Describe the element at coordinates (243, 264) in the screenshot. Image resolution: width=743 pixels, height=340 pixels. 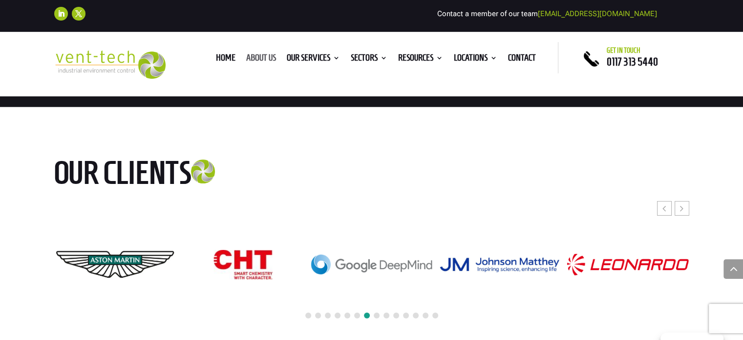
I see `img: CHT` at that location.